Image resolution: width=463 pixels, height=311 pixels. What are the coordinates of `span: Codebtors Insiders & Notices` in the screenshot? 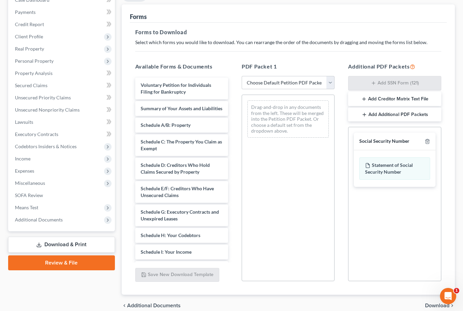 It's located at (46, 146).